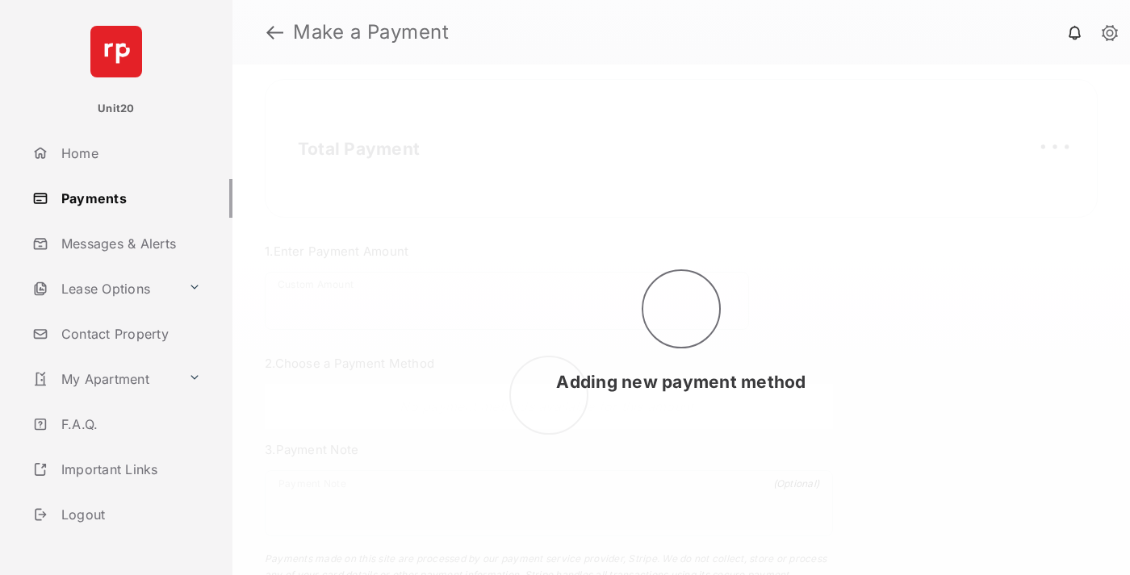 Image resolution: width=1130 pixels, height=575 pixels. Describe the element at coordinates (116, 52) in the screenshot. I see `img: svg+xml;base64,PHN2ZyB4bWxucz0iaHR0cDovL3d3dy53My5vcmcvMjAwMC9zdmciIHdpZHRoPSI2NCIgaGVpZ2h0PSI2NC...` at that location.